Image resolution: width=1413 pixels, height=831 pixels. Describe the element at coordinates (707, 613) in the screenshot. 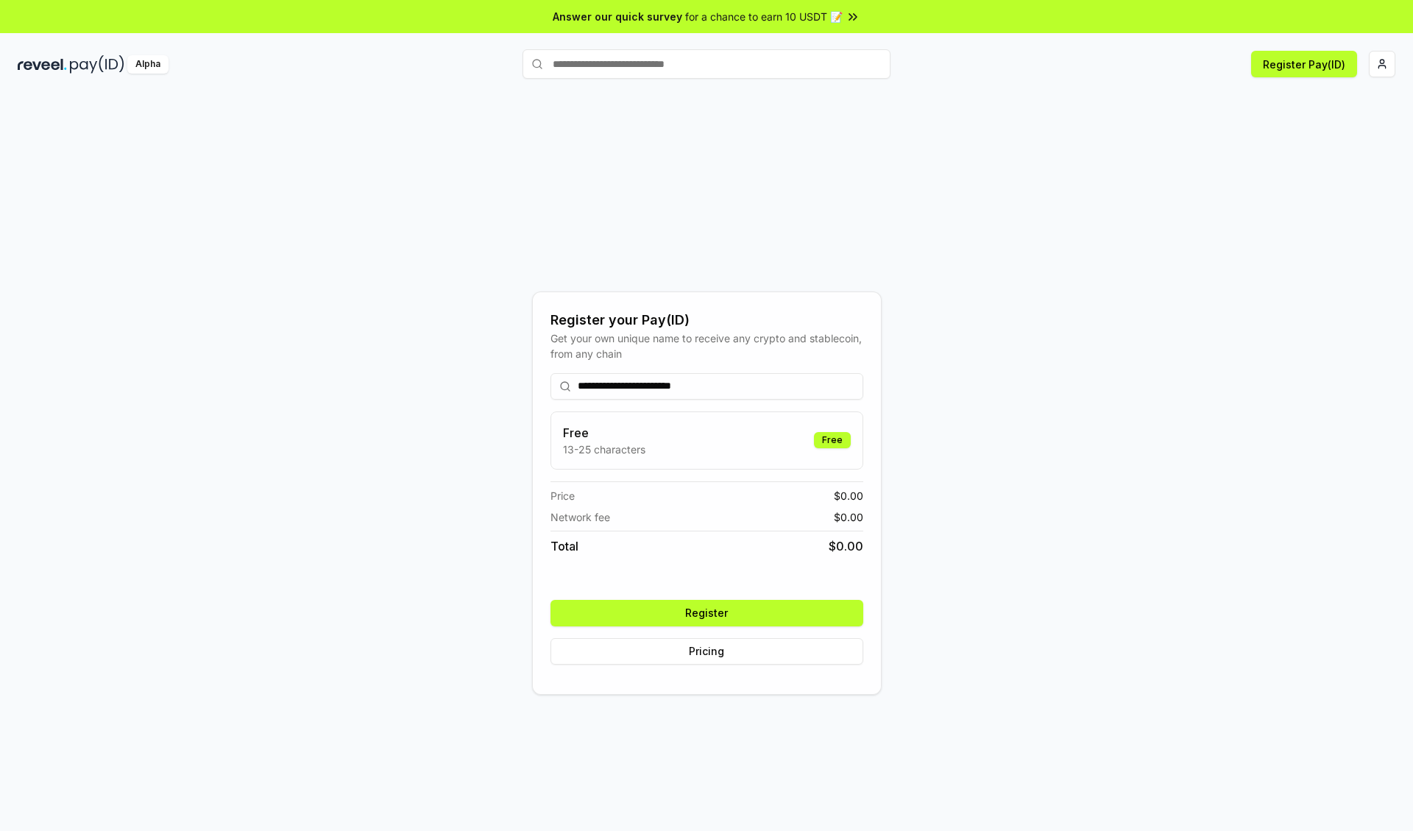

I see `button: Register` at that location.